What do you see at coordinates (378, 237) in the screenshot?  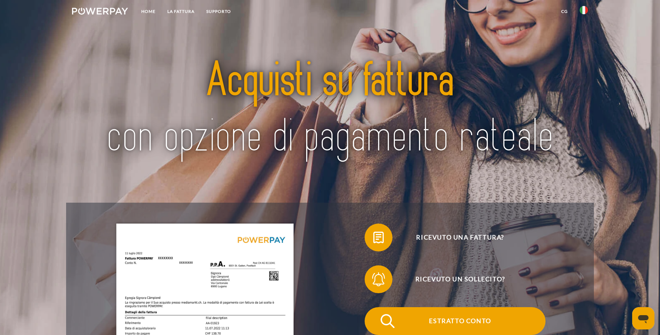 I see `img: qb_bill.svg` at bounding box center [378, 237].